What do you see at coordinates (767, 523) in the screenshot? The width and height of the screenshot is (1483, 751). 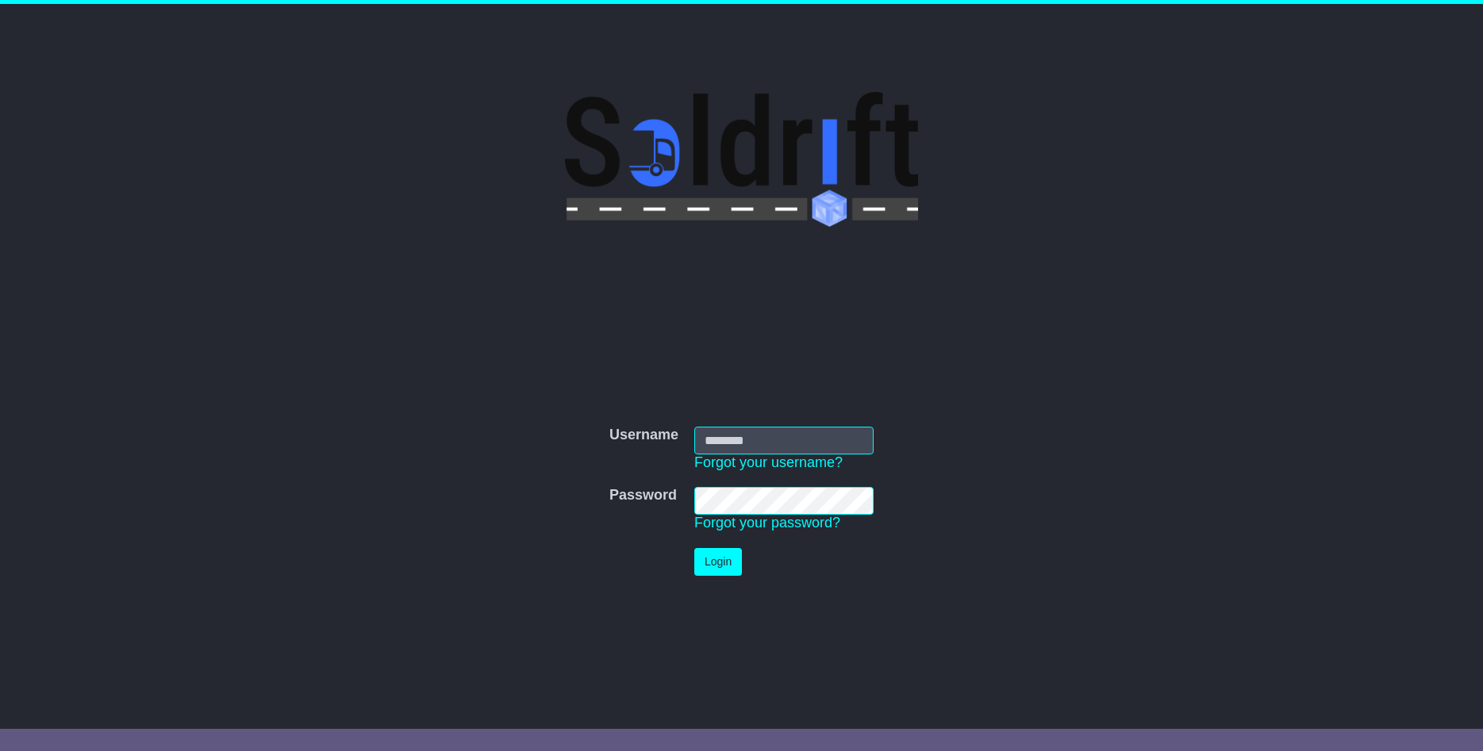 I see `a: Forgot your password?` at bounding box center [767, 523].